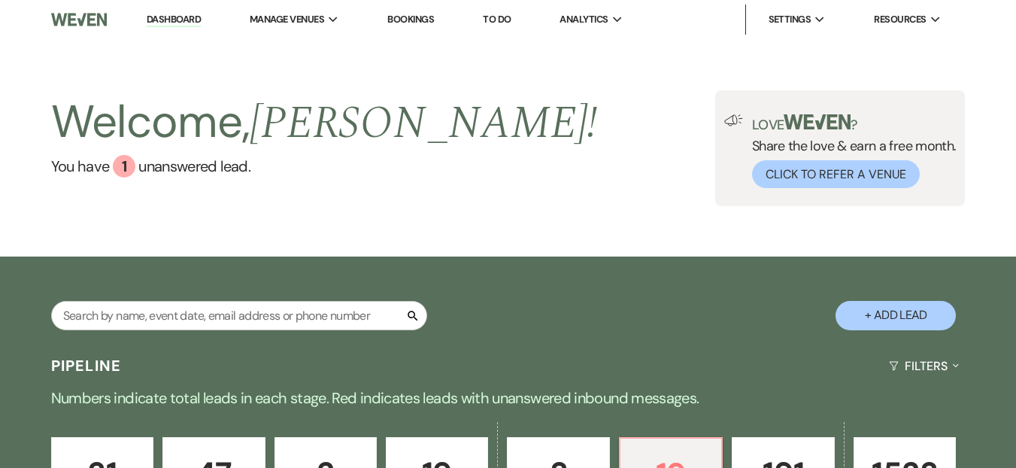  Describe the element at coordinates (790, 20) in the screenshot. I see `span: Settings` at that location.